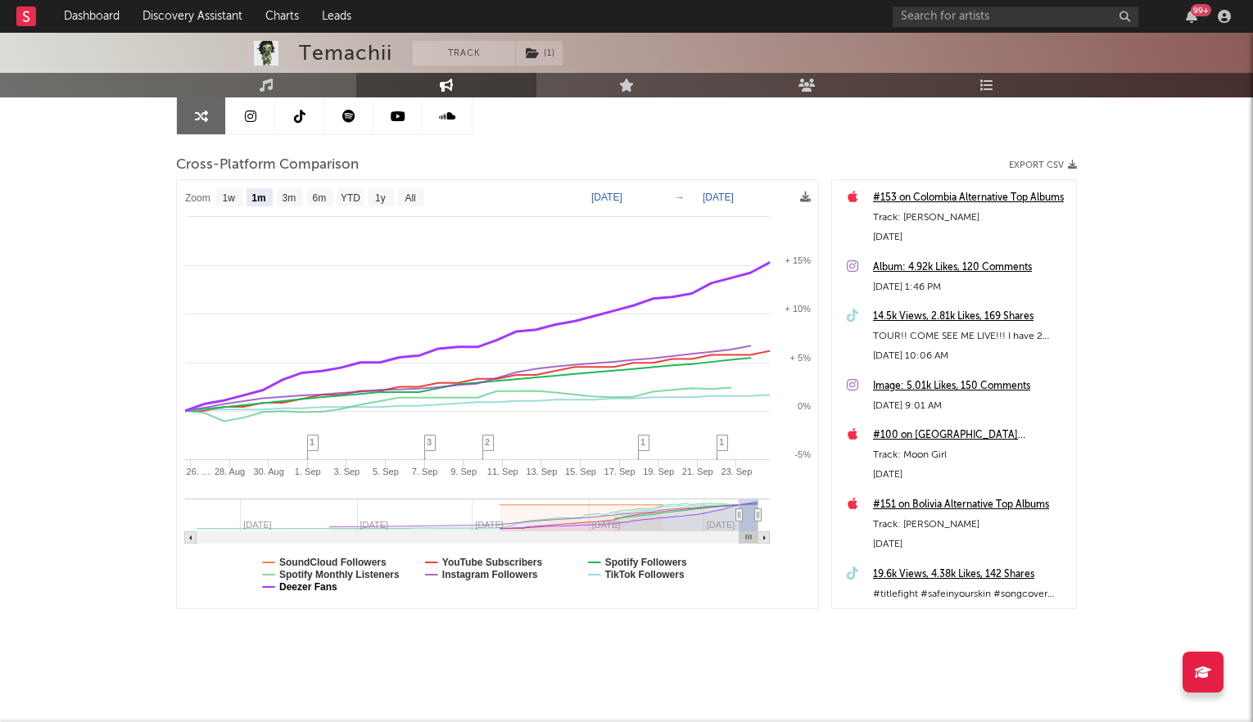 Image resolution: width=1253 pixels, height=722 pixels. What do you see at coordinates (464, 472) in the screenshot?
I see `text: 9. Sep` at bounding box center [464, 472].